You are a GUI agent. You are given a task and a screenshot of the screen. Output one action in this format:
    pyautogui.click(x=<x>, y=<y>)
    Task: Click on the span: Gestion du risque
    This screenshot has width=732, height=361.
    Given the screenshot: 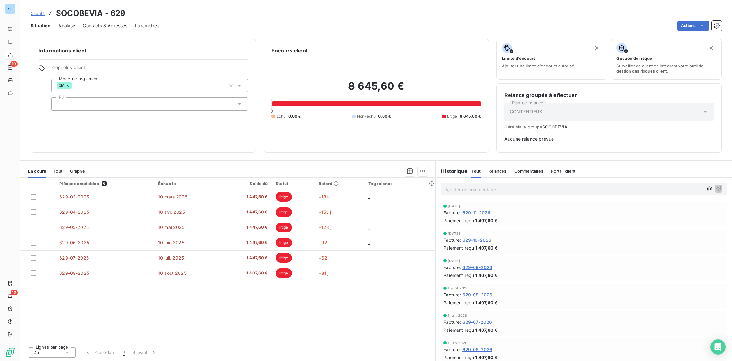 What is the action you would take?
    pyautogui.click(x=634, y=58)
    